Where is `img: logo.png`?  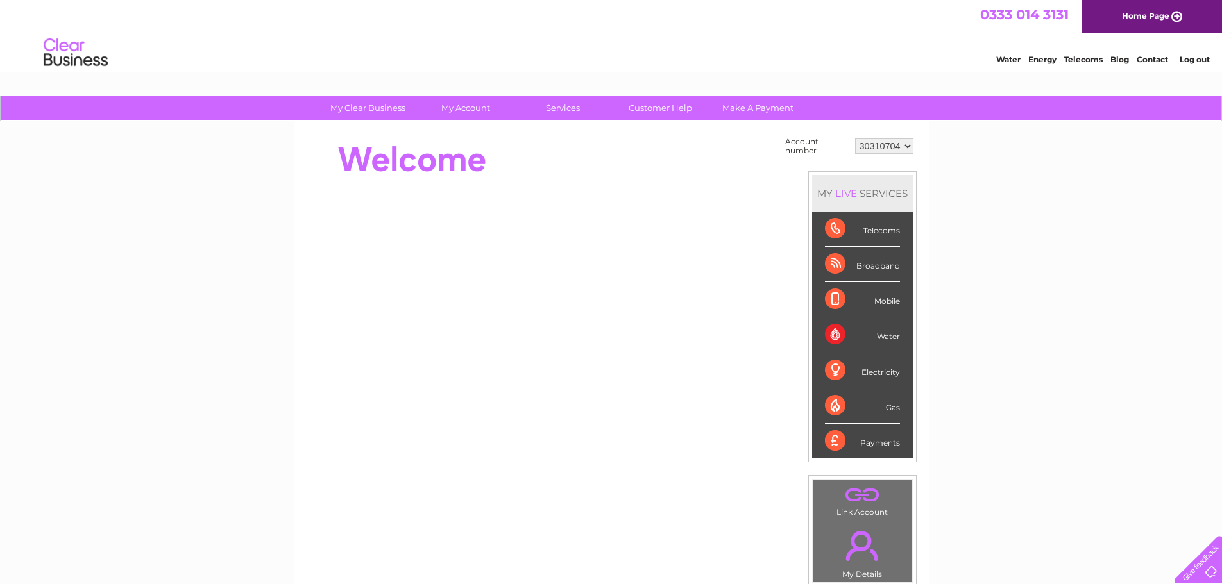
img: logo.png is located at coordinates (76, 53).